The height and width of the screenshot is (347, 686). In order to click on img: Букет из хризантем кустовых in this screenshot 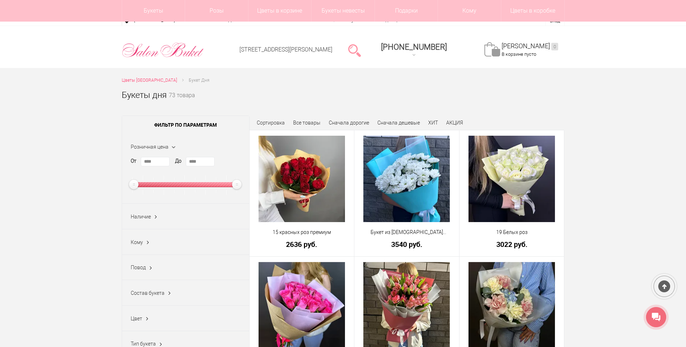, I will do `click(406, 179)`.